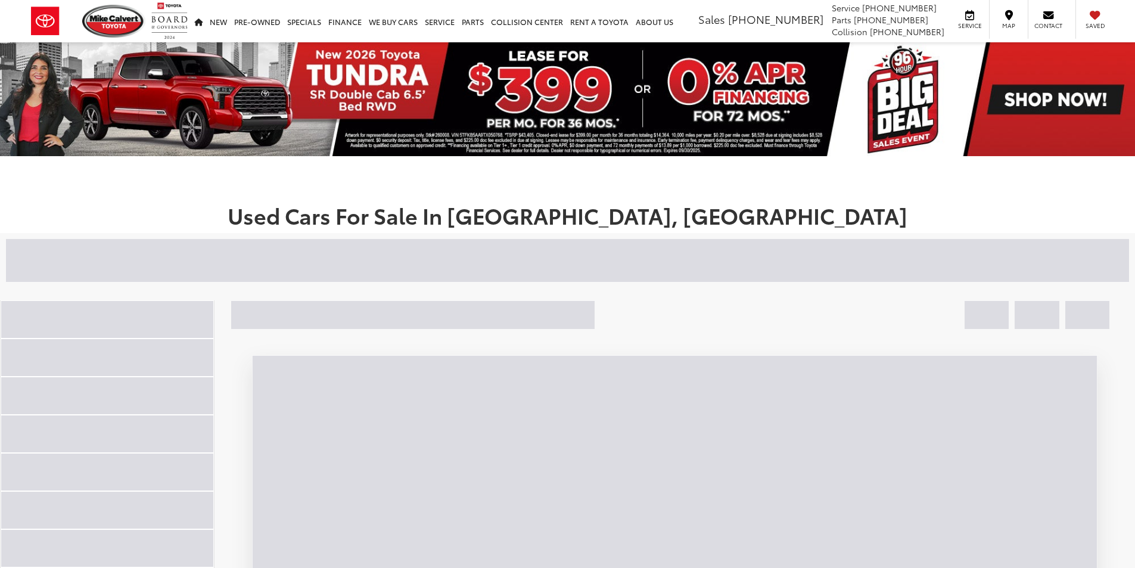 The image size is (1135, 568). Describe the element at coordinates (711, 19) in the screenshot. I see `span: Sales` at that location.